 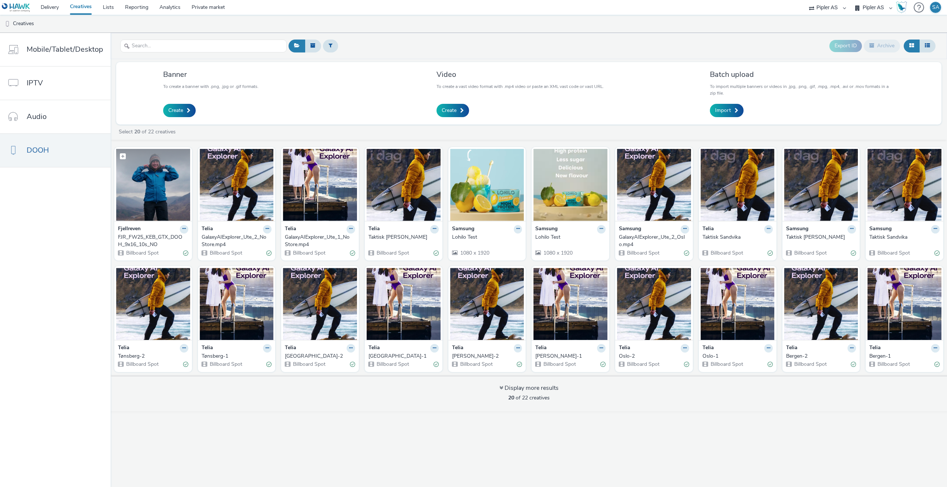 I want to click on img: Bergen-1 visual, so click(x=904, y=304).